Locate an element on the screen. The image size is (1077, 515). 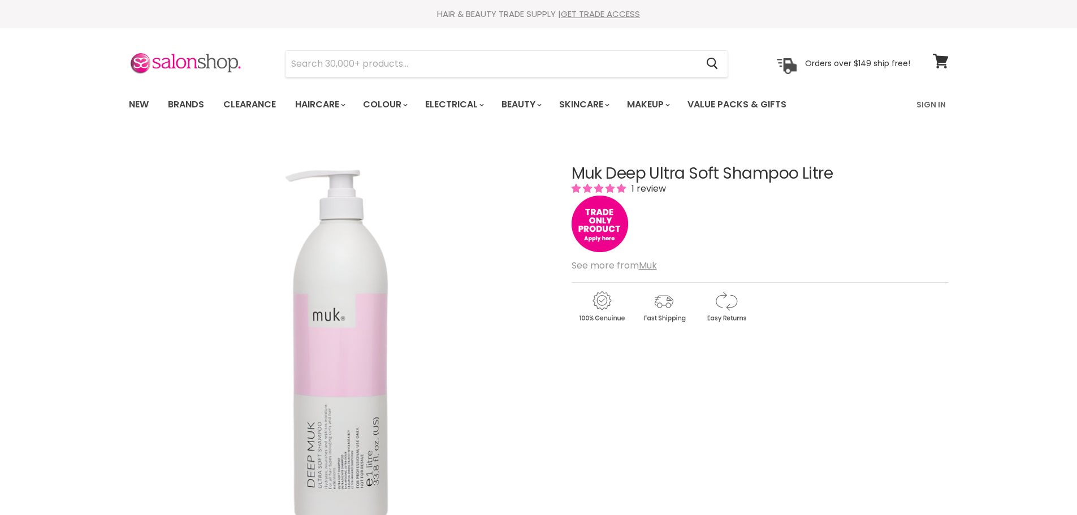
a: Skincare is located at coordinates (584, 105).